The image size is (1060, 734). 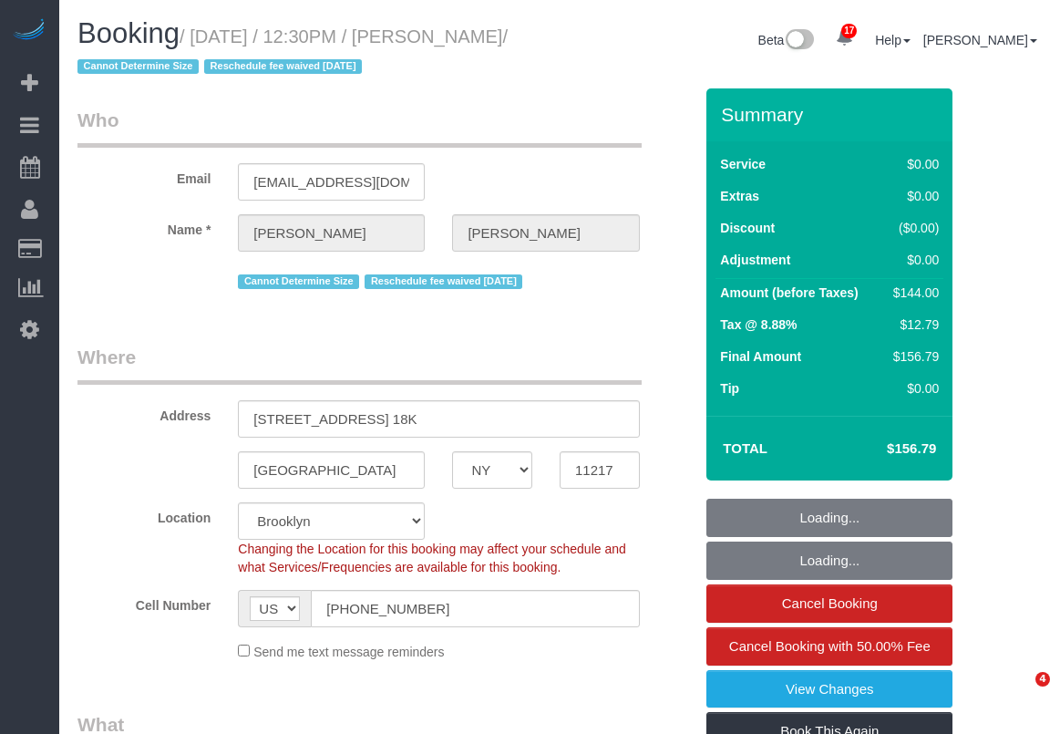 What do you see at coordinates (913, 293) in the screenshot?
I see `div: $144.00` at bounding box center [913, 293].